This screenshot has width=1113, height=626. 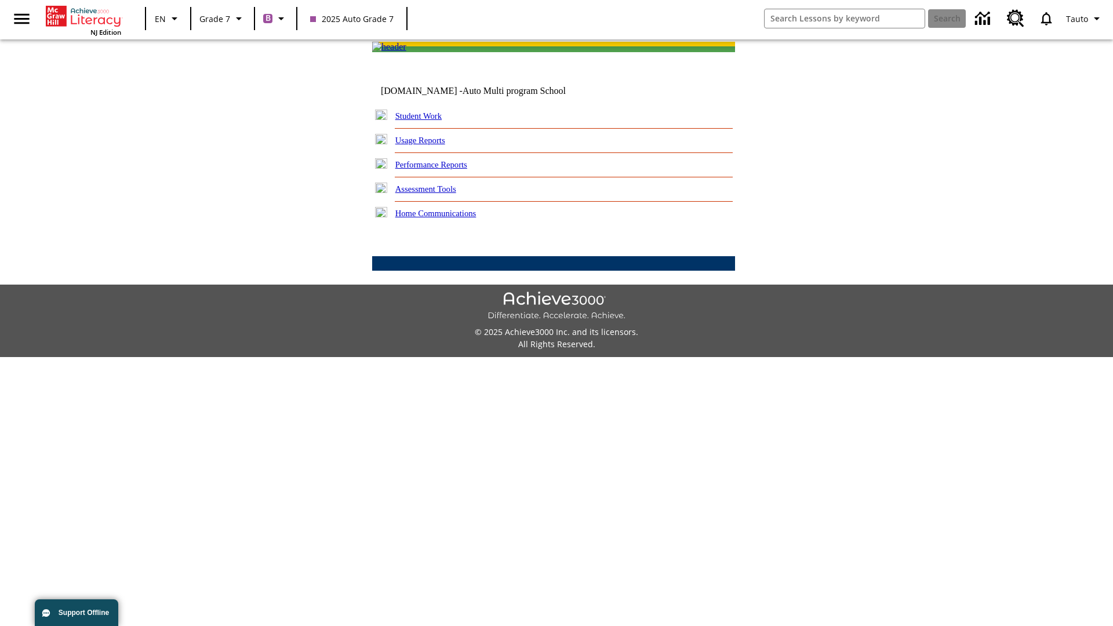 I want to click on span: Support Offline, so click(x=83, y=613).